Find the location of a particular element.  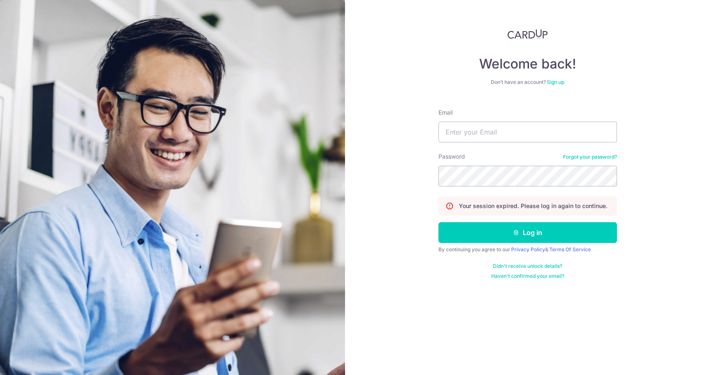

a: Terms Of Service is located at coordinates (570, 249).